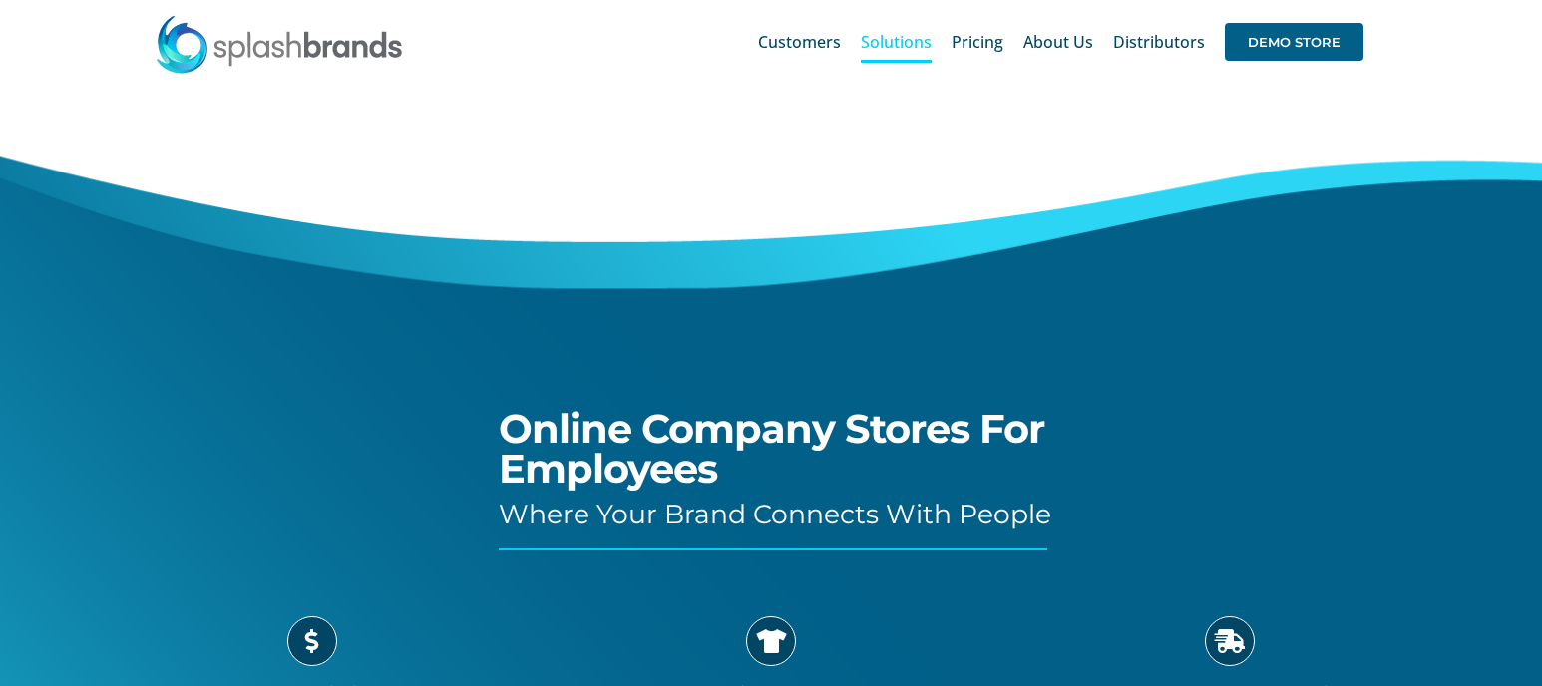 The height and width of the screenshot is (686, 1542). Describe the element at coordinates (799, 42) in the screenshot. I see `a: Customers` at that location.